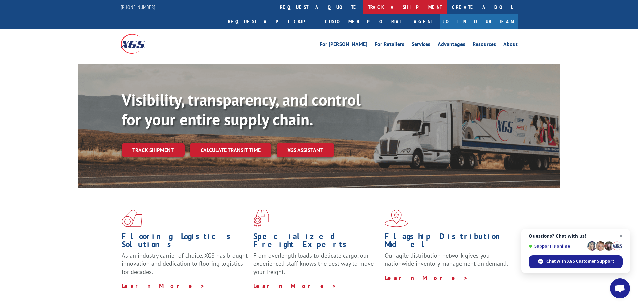 The height and width of the screenshot is (305, 638). Describe the element at coordinates (305, 150) in the screenshot. I see `a: XGS ASSISTANT` at that location.